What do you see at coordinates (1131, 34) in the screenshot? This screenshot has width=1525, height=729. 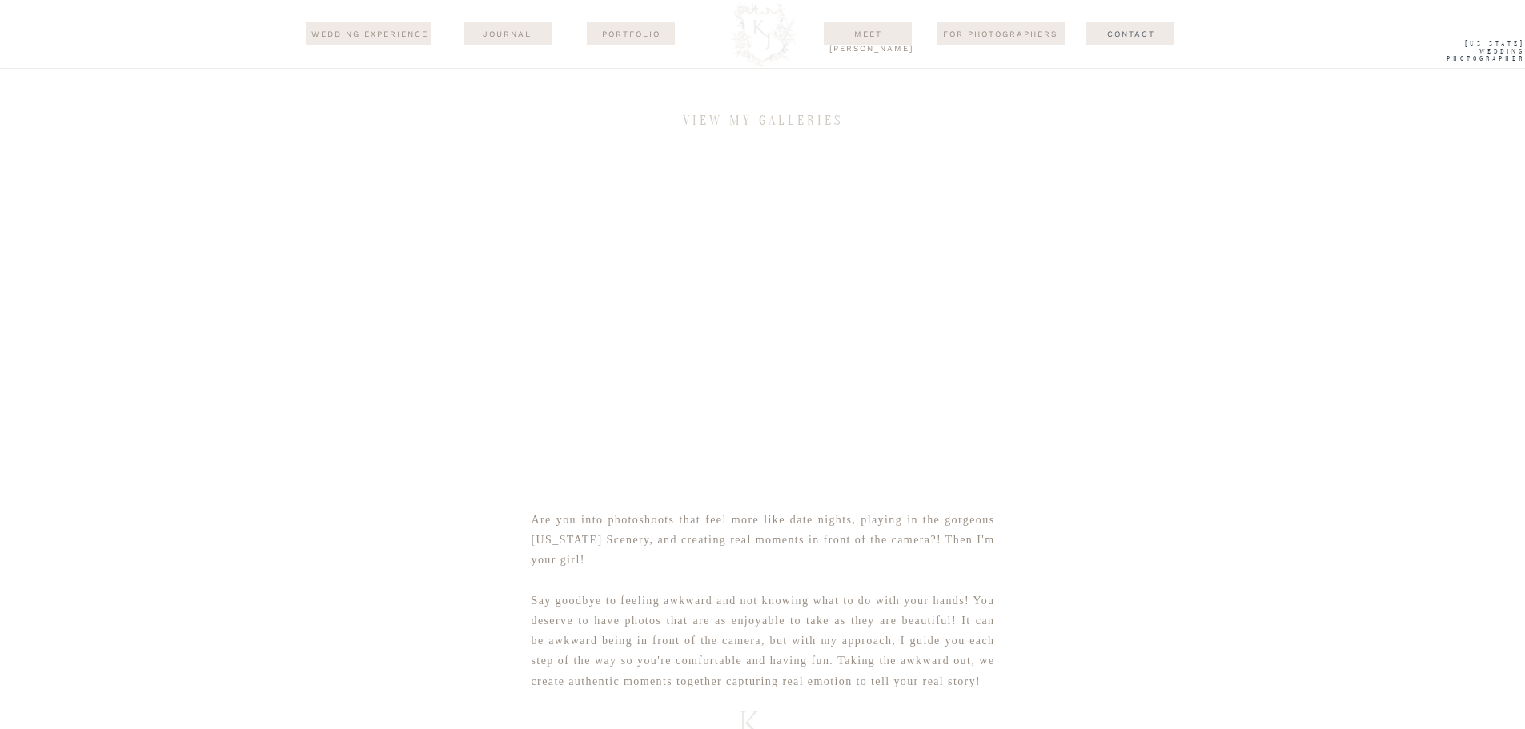 I see `a: Contact` at bounding box center [1131, 34].